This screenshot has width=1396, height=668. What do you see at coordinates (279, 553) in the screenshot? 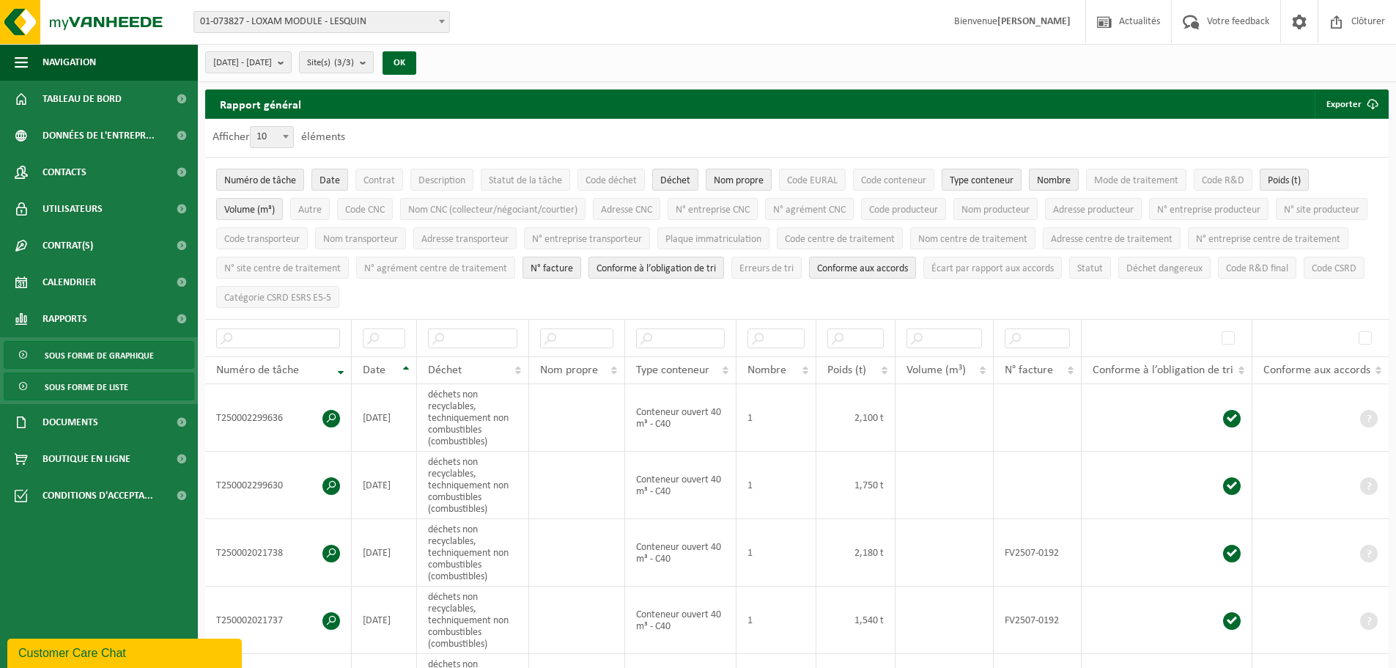
I see `td: T250002021738` at bounding box center [279, 553].